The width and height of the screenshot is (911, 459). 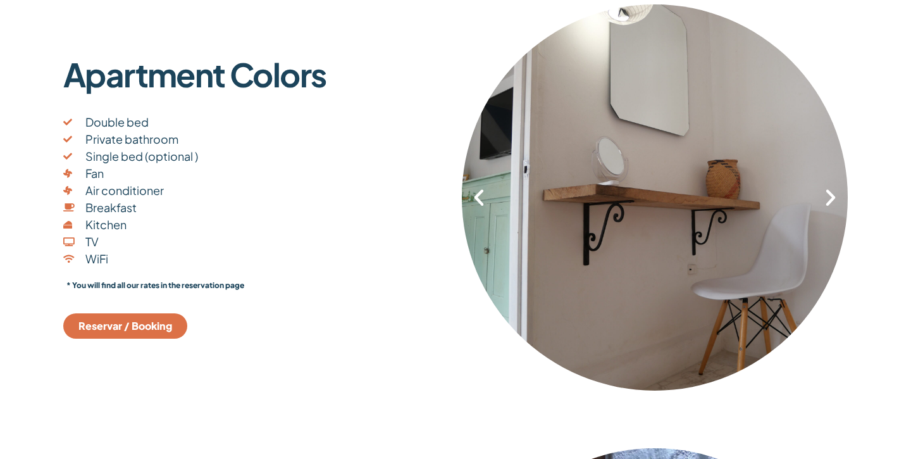 I want to click on div: 4 / 4, so click(x=655, y=197).